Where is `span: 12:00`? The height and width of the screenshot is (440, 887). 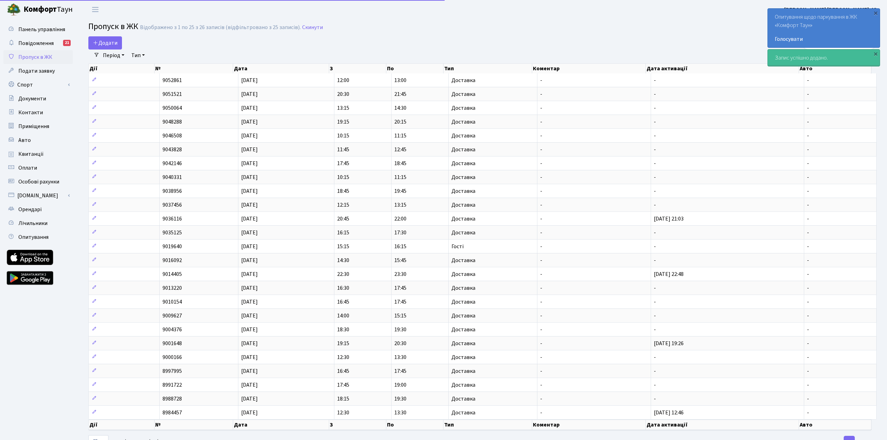
span: 12:00 is located at coordinates (343, 80).